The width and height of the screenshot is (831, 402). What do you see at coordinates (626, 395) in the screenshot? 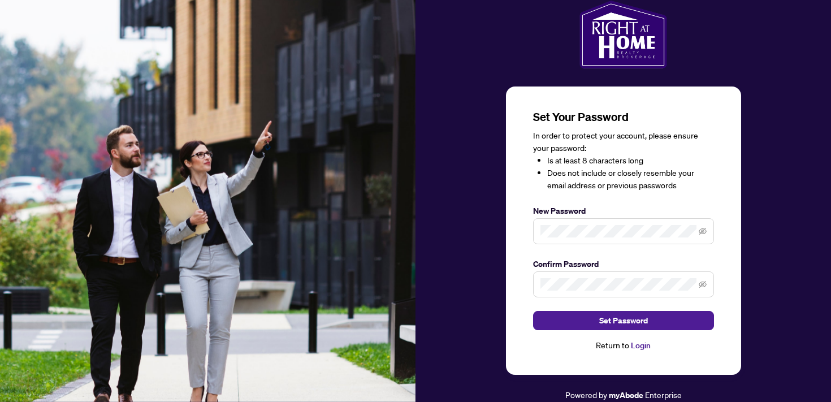
I see `a: myAbode` at bounding box center [626, 395].